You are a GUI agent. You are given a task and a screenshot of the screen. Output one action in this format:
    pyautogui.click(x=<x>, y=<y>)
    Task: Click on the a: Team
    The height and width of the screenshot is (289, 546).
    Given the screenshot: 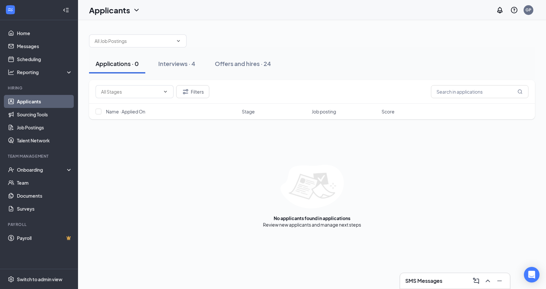 What is the action you would take?
    pyautogui.click(x=45, y=183)
    